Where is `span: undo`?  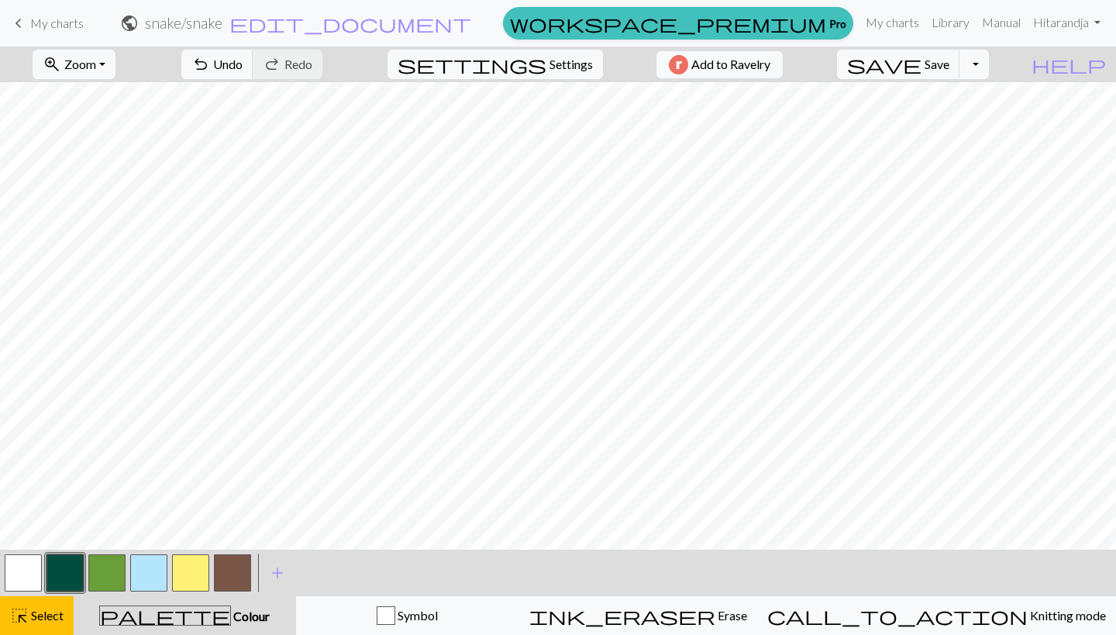
span: undo is located at coordinates (201, 64).